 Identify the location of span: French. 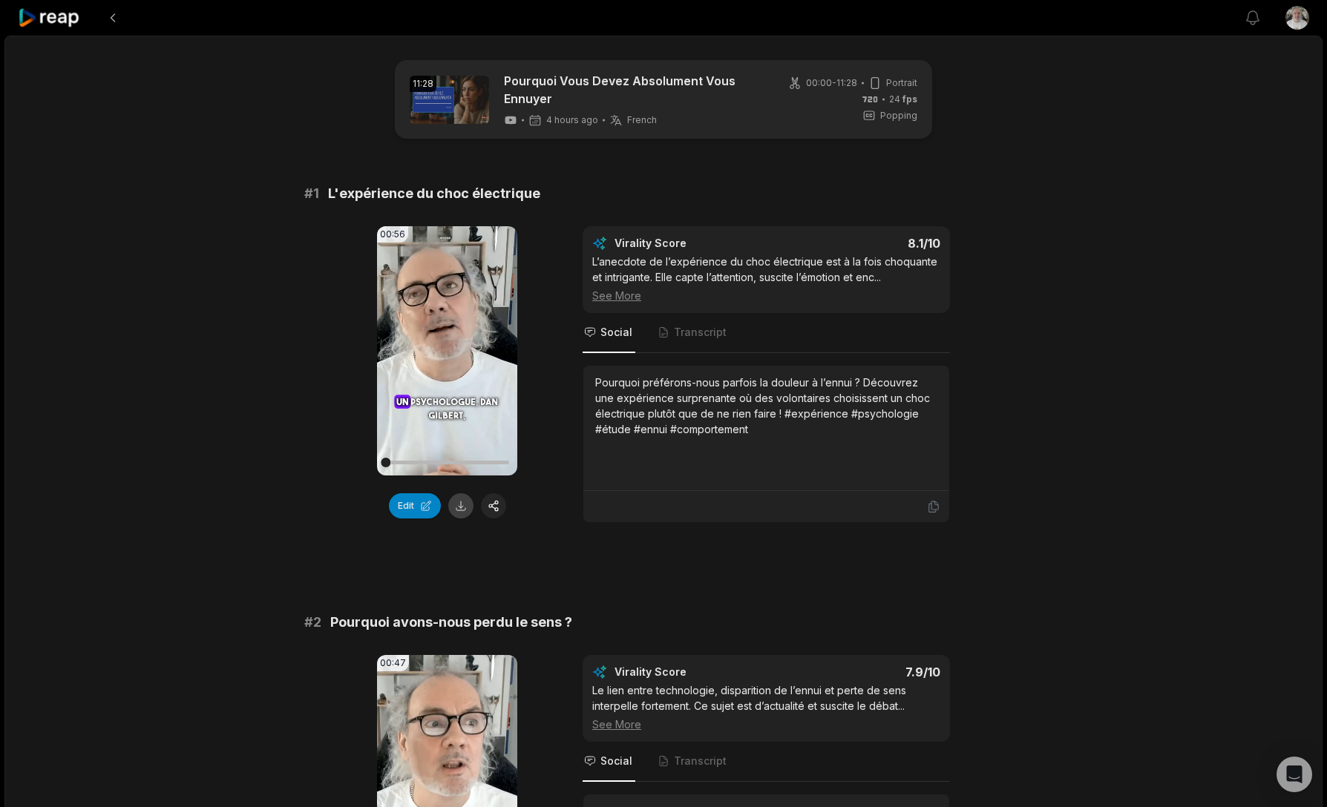
(642, 120).